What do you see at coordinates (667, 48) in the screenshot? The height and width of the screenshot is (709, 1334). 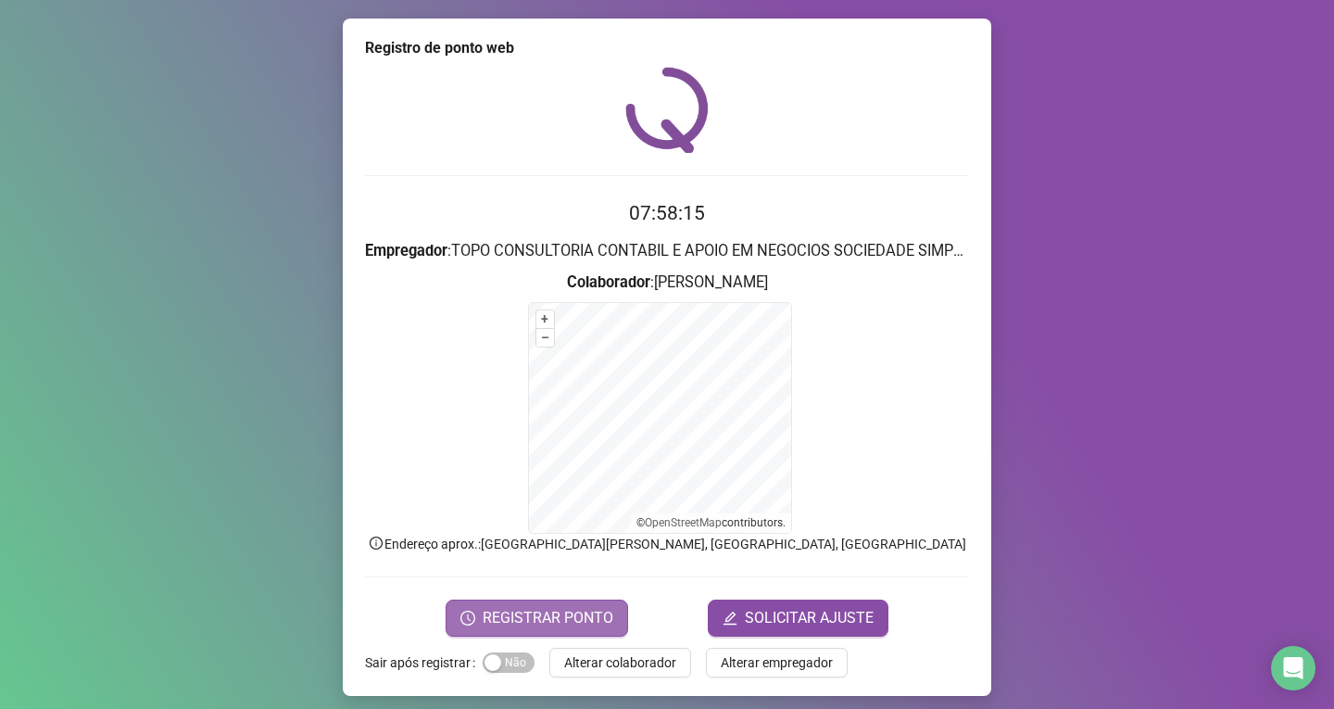 I see `div: Registro de ponto web` at bounding box center [667, 48].